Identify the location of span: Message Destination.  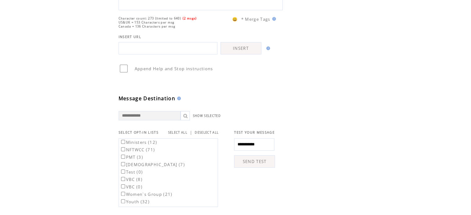
(147, 99).